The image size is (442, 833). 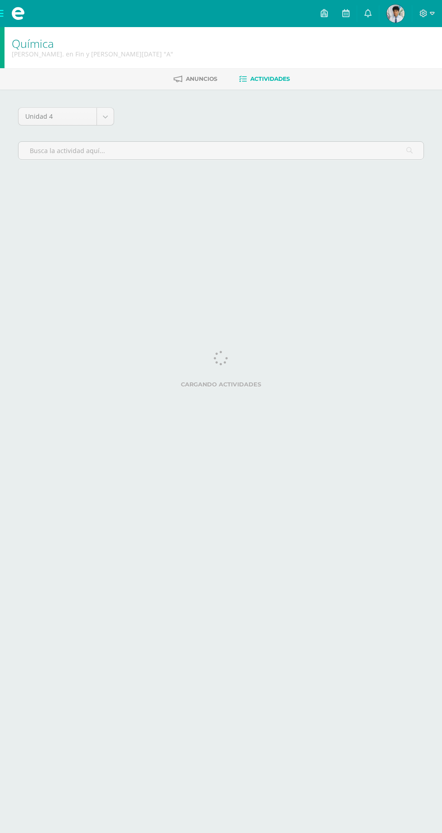 What do you see at coordinates (202, 79) in the screenshot?
I see `span: Anuncios` at bounding box center [202, 79].